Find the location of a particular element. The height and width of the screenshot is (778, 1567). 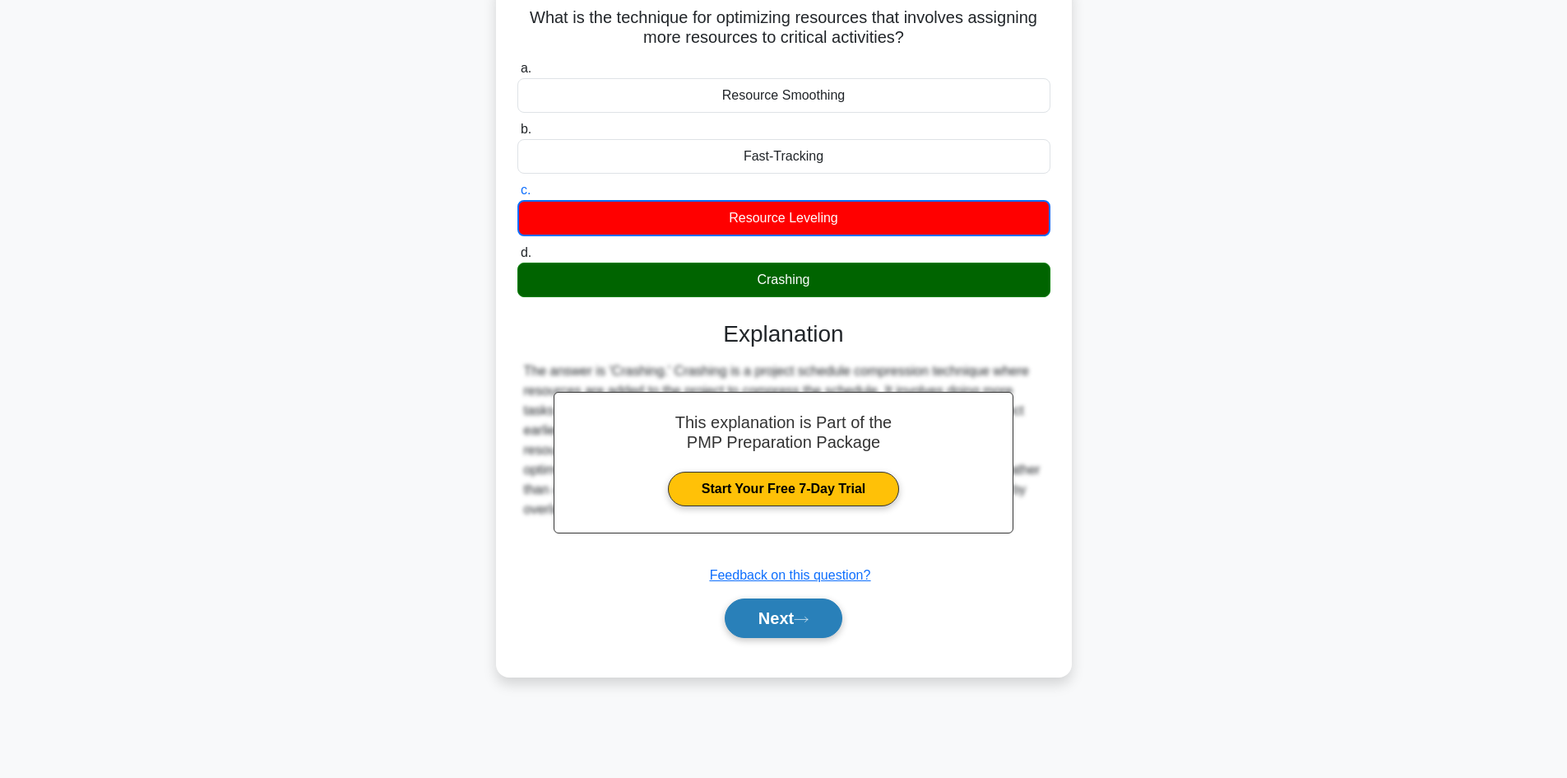

u: Feedback on this question? is located at coordinates (791, 574).